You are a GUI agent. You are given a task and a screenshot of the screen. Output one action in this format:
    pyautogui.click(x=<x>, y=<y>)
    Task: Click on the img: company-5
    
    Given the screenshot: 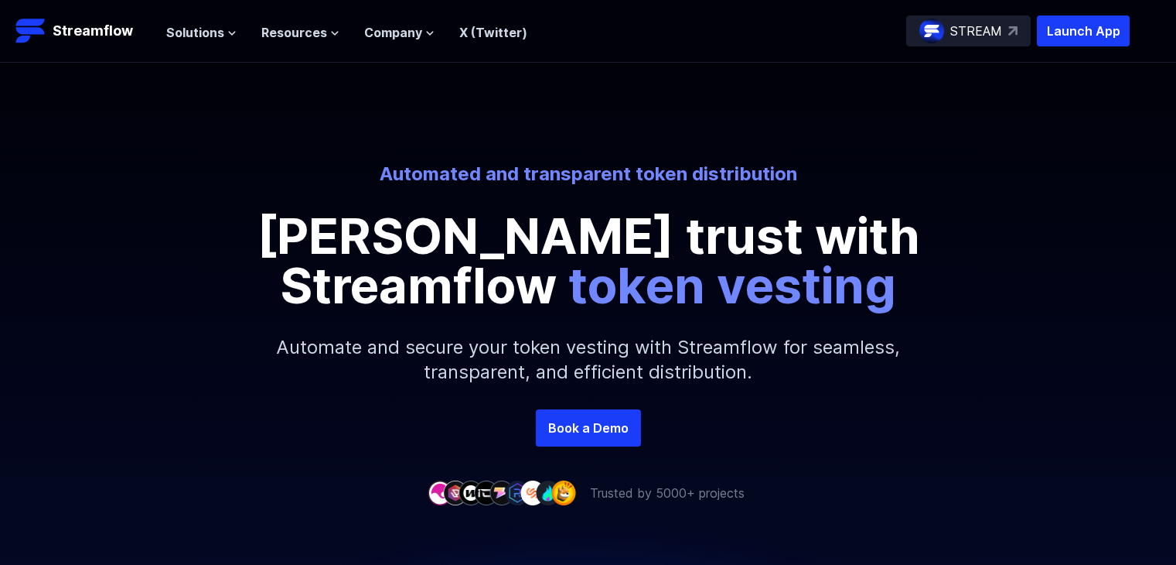 What is the action you would take?
    pyautogui.click(x=502, y=492)
    